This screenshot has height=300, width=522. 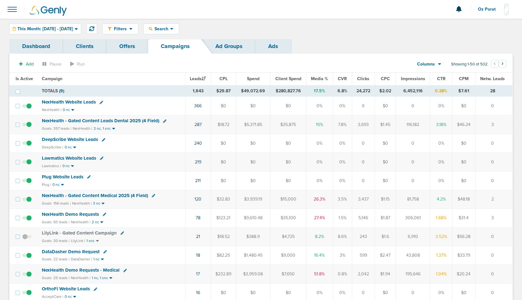 I want to click on td: $1.94, so click(x=385, y=274).